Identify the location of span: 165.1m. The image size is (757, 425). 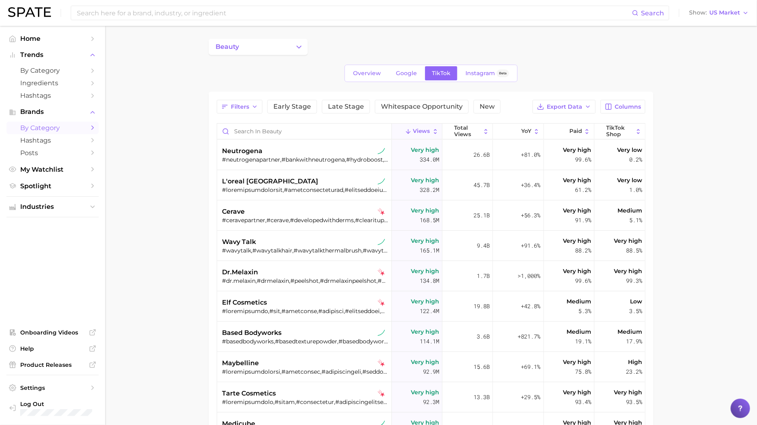
(429, 251).